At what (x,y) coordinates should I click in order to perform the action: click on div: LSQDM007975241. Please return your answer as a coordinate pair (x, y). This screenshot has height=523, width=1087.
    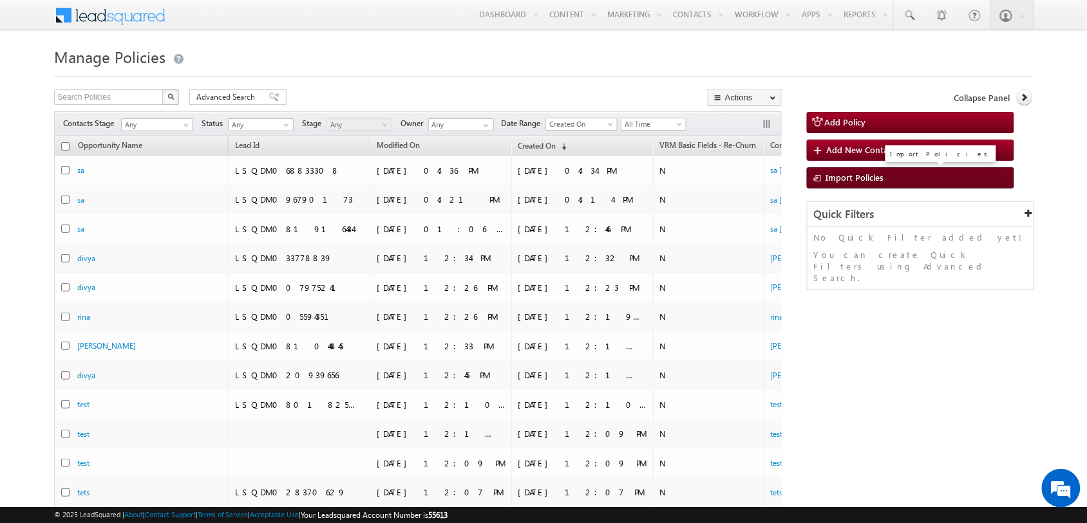
    Looking at the image, I should click on (299, 288).